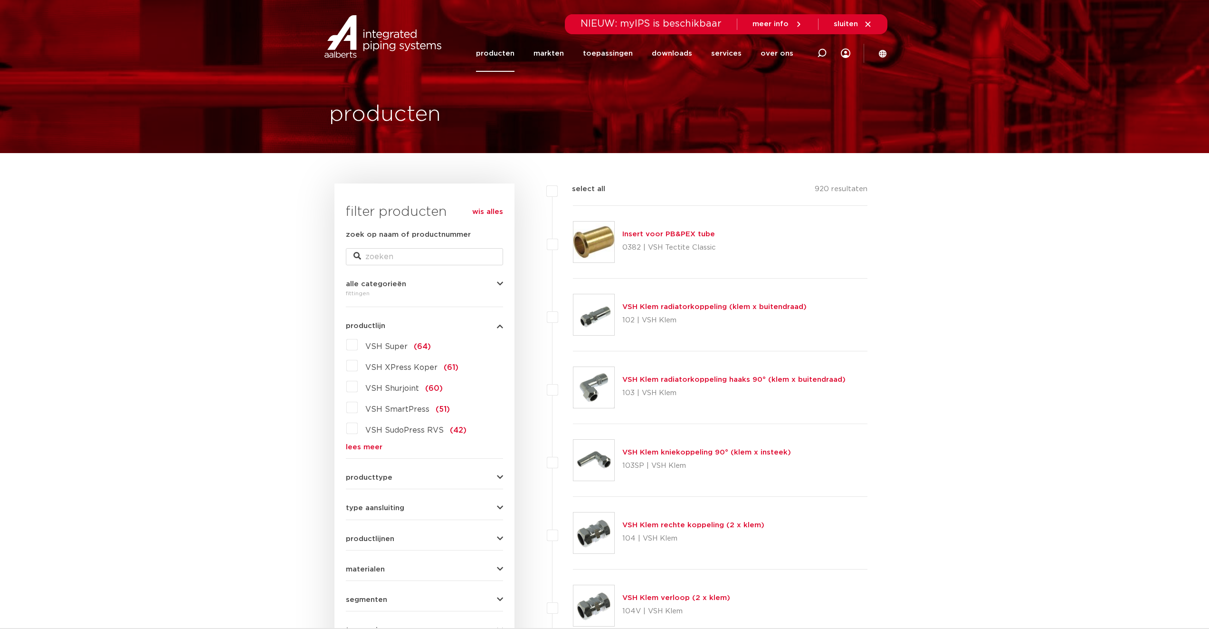 This screenshot has width=1209, height=629. I want to click on a: markten, so click(549, 53).